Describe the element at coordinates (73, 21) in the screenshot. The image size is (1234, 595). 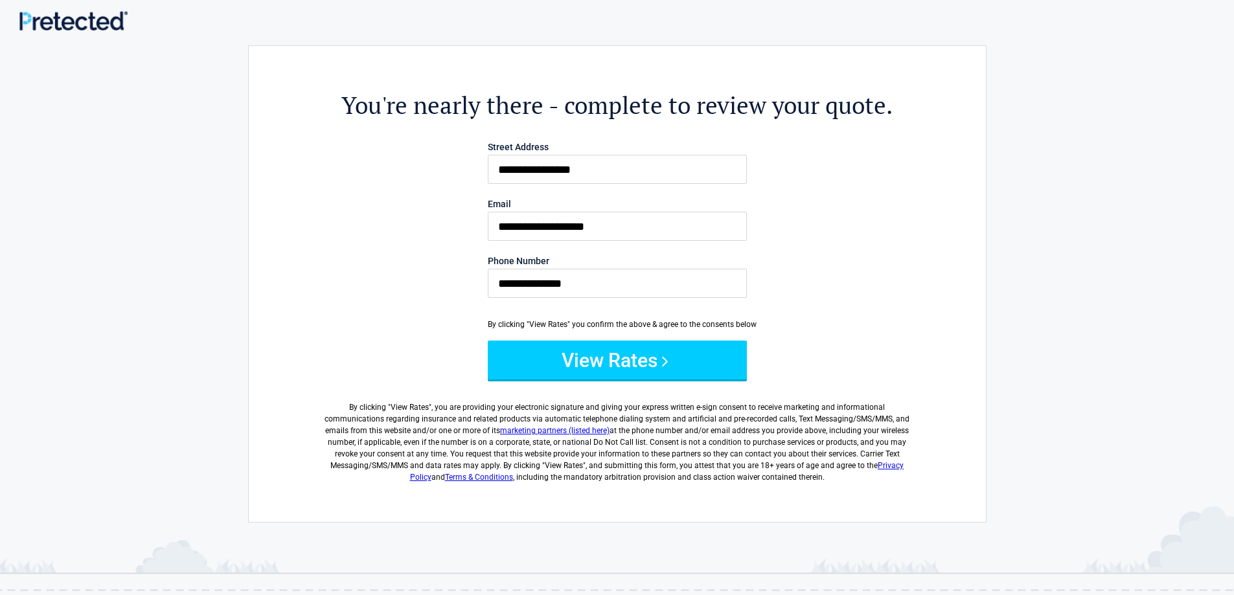
I see `img: Main Logo` at that location.